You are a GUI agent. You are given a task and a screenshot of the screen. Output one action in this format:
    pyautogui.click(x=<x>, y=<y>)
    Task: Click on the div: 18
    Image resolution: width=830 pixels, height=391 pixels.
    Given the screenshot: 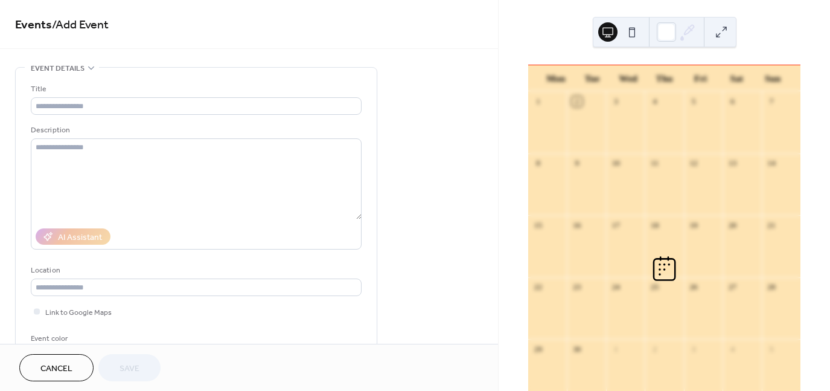 What is the action you would take?
    pyautogui.click(x=654, y=225)
    